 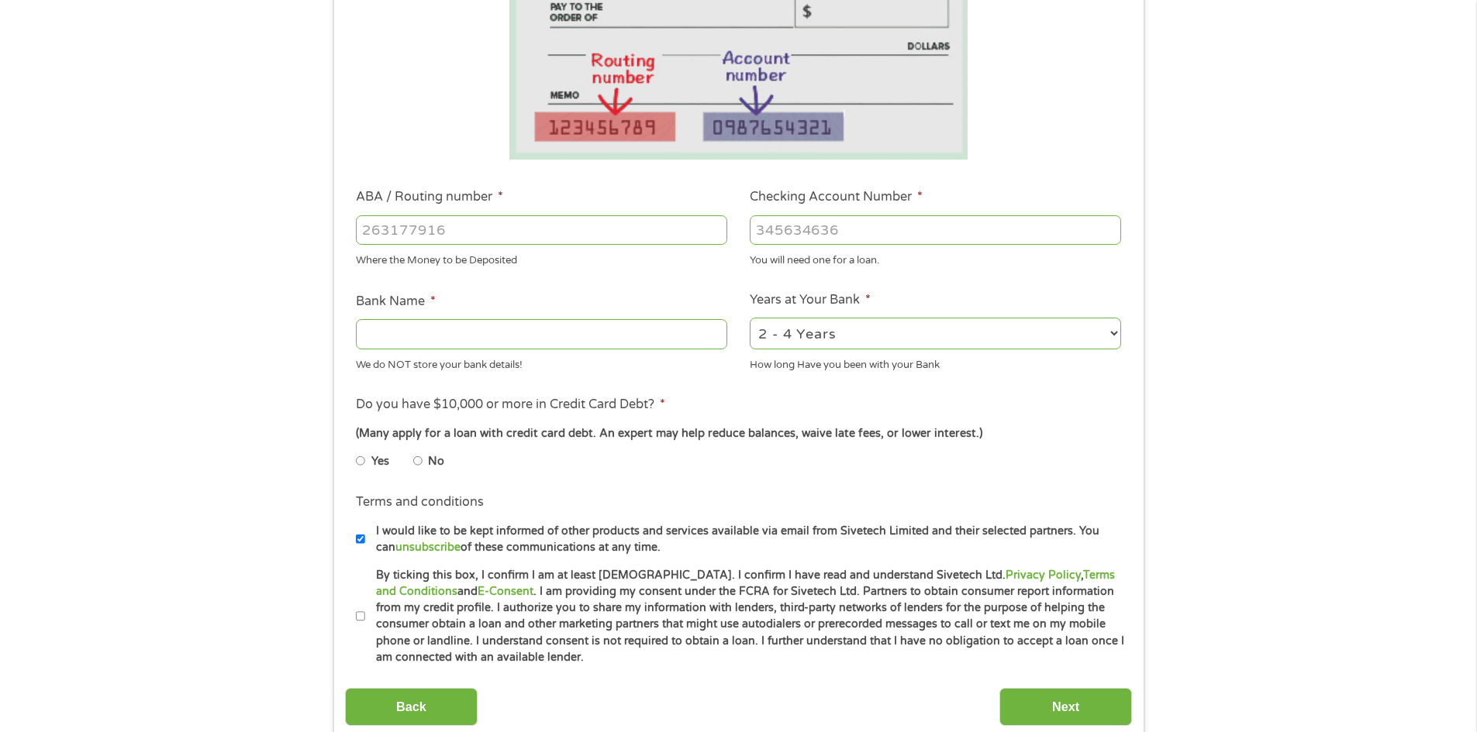 What do you see at coordinates (419, 502) in the screenshot?
I see `label: Terms and conditions` at bounding box center [419, 502].